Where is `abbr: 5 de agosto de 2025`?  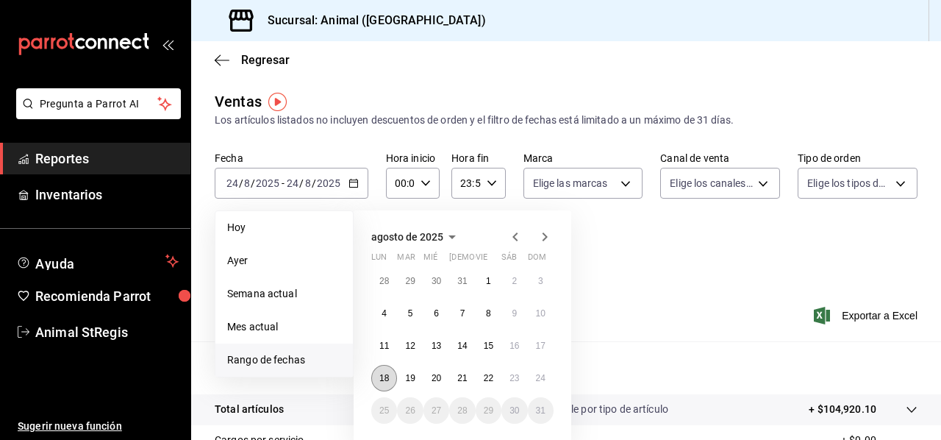 abbr: 5 de agosto de 2025 is located at coordinates (410, 313).